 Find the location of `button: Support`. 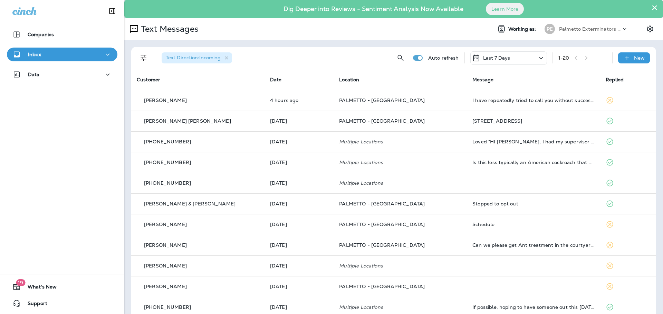

button: Support is located at coordinates (62, 304).